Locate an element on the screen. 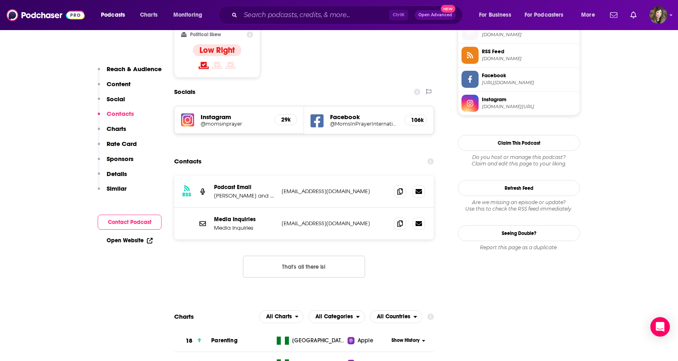 The height and width of the screenshot is (361, 678). span: Parenting is located at coordinates (224, 341).